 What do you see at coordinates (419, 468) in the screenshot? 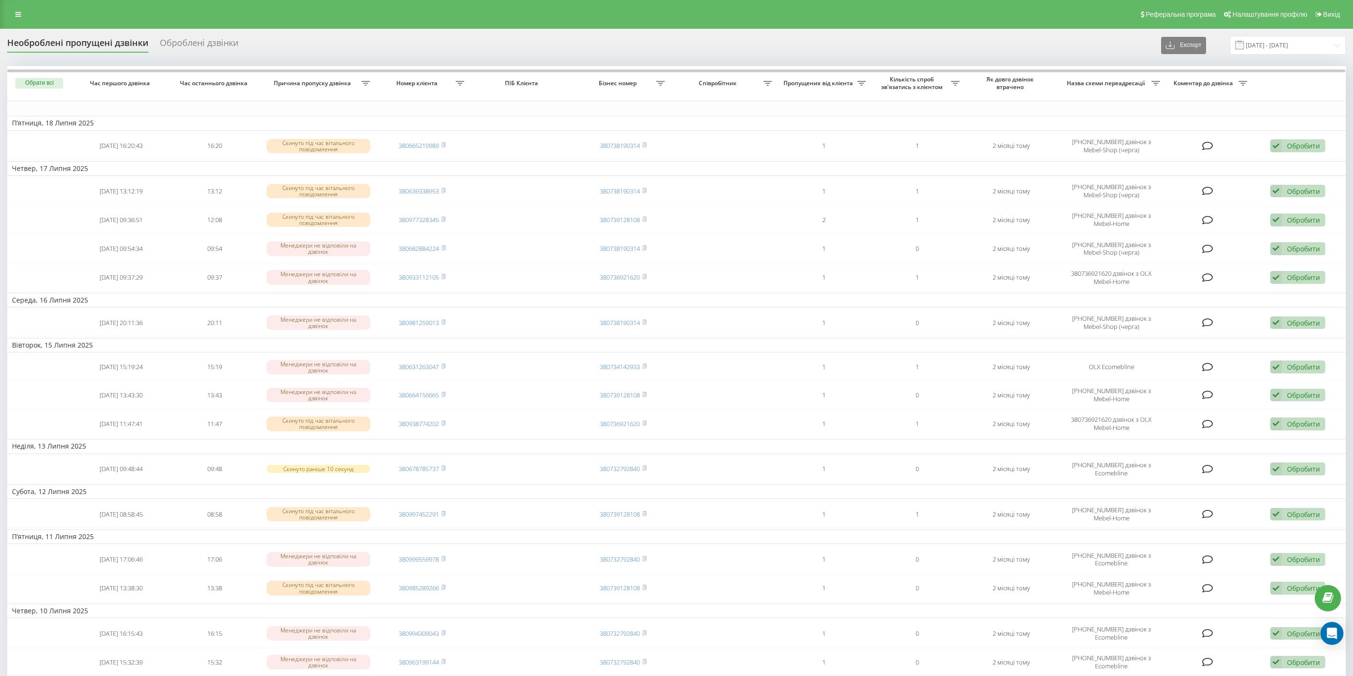
I see `a: 380678785737` at bounding box center [419, 468].